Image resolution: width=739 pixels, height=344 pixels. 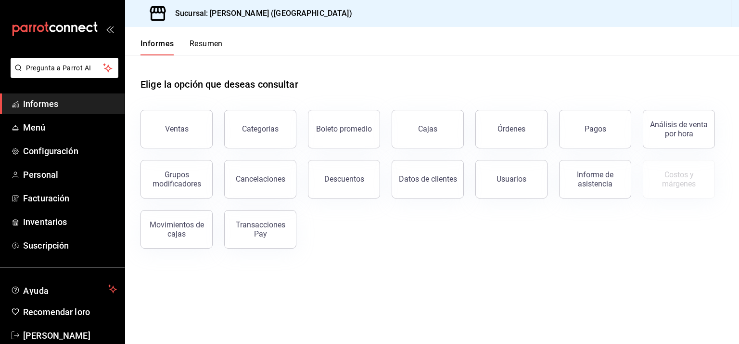 What do you see at coordinates (512, 179) in the screenshot?
I see `font: Usuarios` at bounding box center [512, 179].